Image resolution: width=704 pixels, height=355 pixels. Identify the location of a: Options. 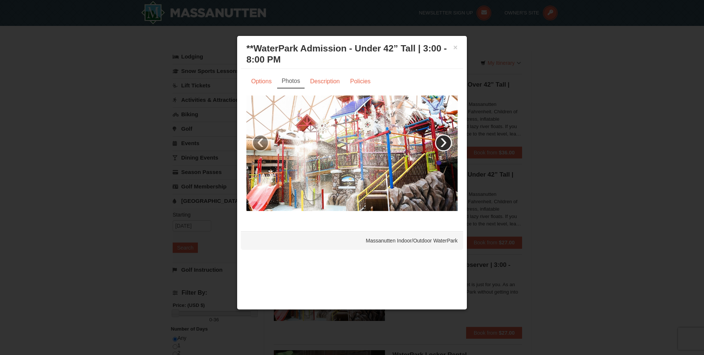
(261, 82).